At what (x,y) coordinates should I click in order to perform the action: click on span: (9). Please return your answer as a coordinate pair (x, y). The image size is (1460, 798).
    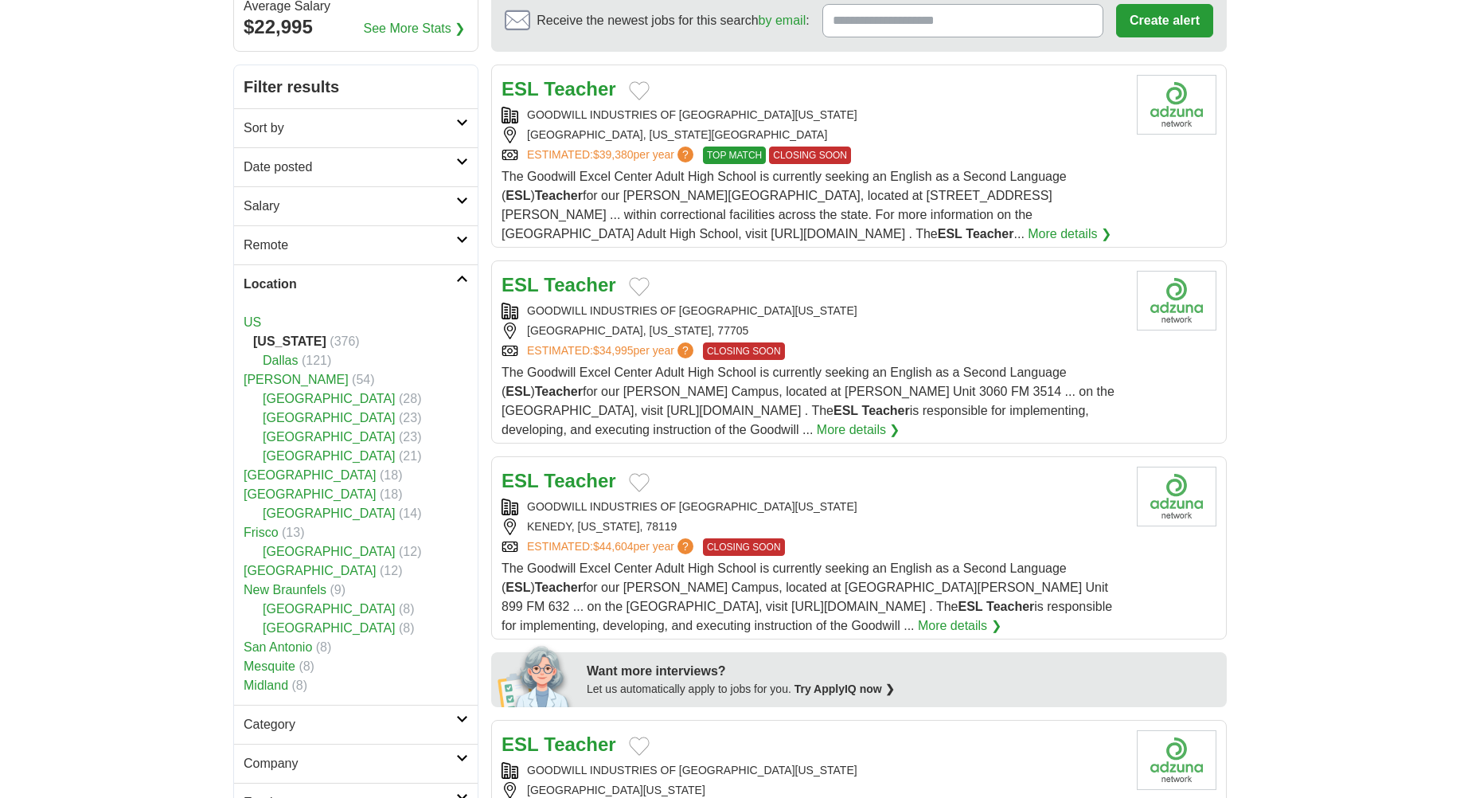
    Looking at the image, I should click on (338, 589).